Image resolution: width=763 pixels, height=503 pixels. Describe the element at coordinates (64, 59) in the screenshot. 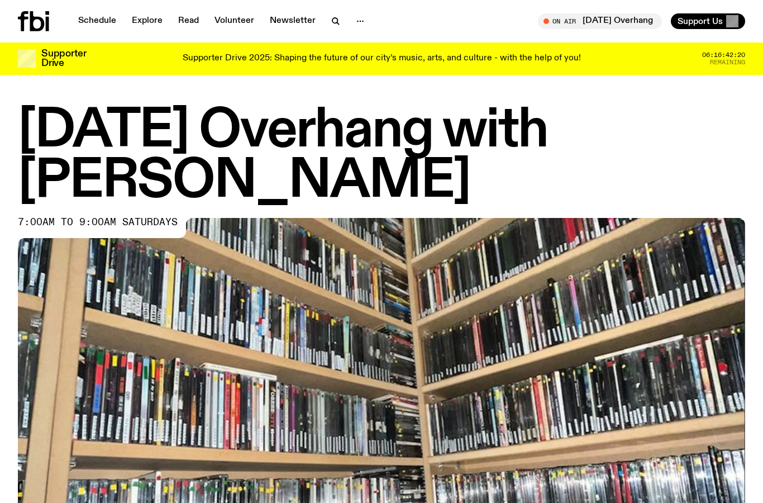

I see `h3: Supporter Drive` at that location.